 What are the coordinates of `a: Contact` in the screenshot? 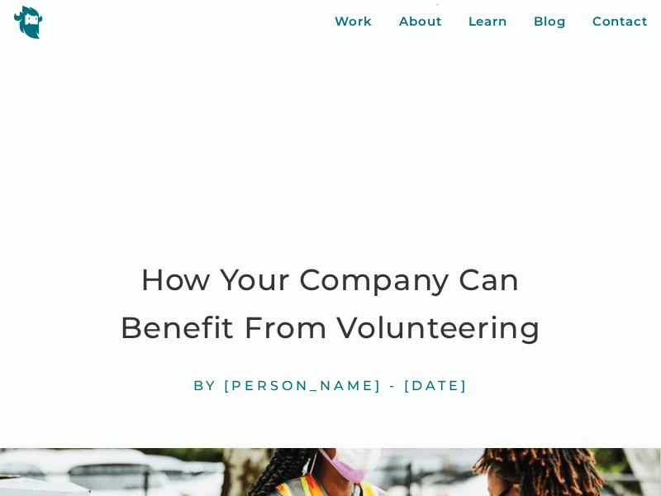 It's located at (620, 21).